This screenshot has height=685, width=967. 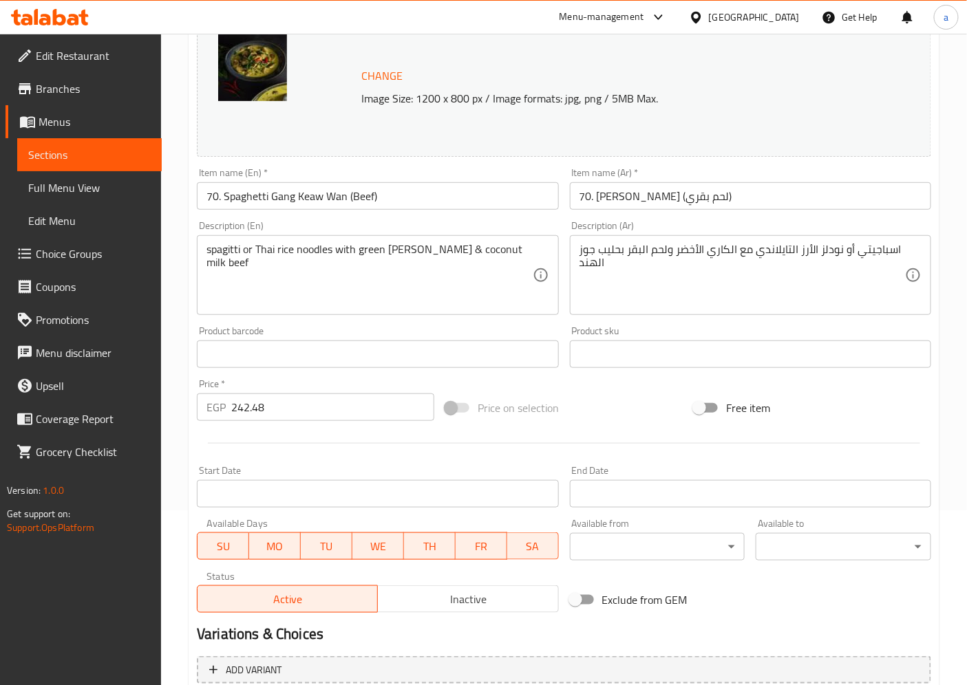 I want to click on span: Add variant, so click(x=253, y=670).